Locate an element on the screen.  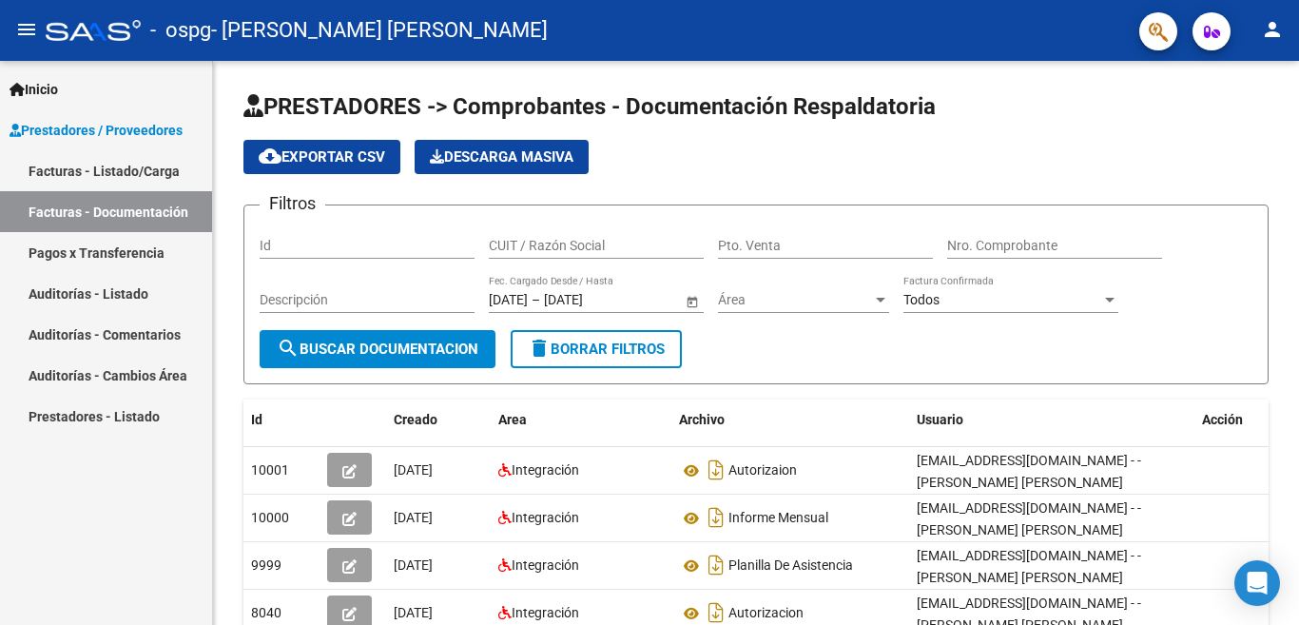
span: Borrar Filtros is located at coordinates (596, 349).